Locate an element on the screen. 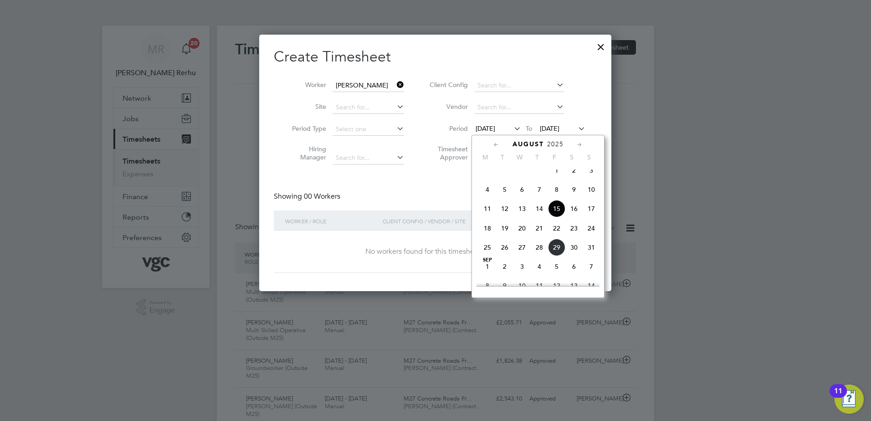  span: 23 is located at coordinates (574, 228).